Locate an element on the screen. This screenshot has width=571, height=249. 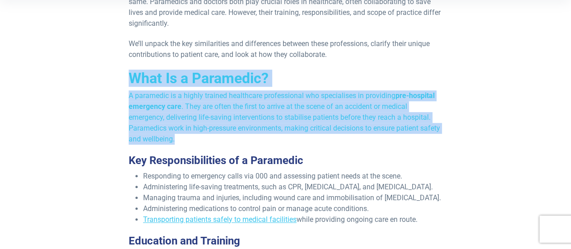
h3: Education and Training is located at coordinates (285, 240).